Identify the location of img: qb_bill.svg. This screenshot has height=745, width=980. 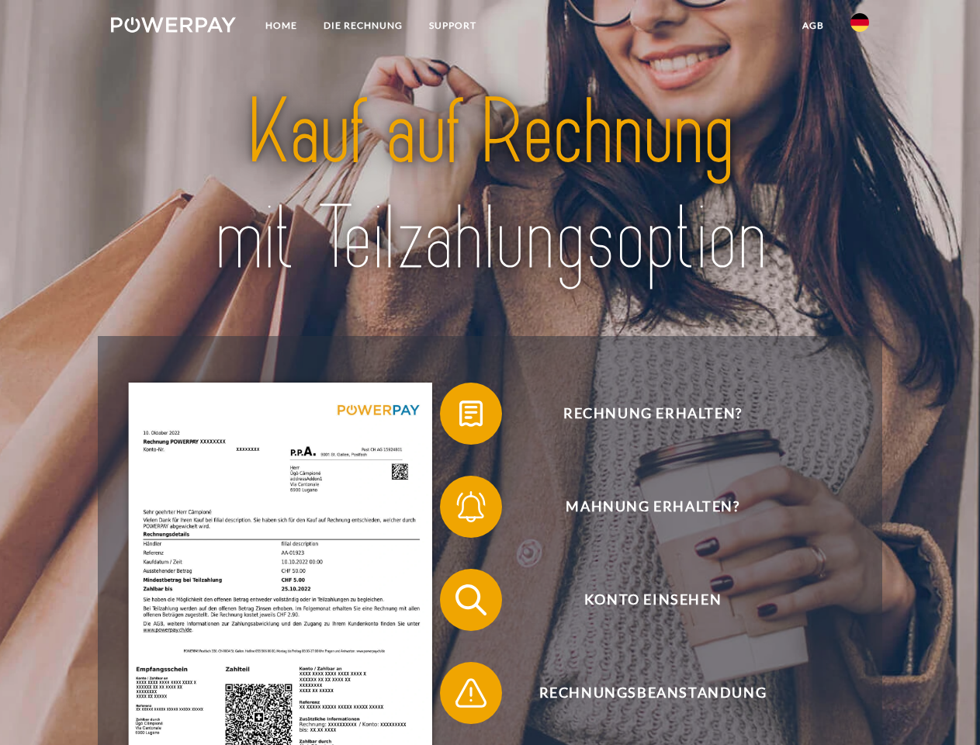
(471, 414).